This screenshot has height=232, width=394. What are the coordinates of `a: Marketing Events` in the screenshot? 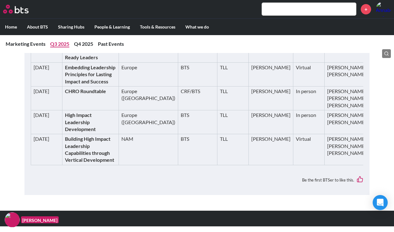 It's located at (25, 44).